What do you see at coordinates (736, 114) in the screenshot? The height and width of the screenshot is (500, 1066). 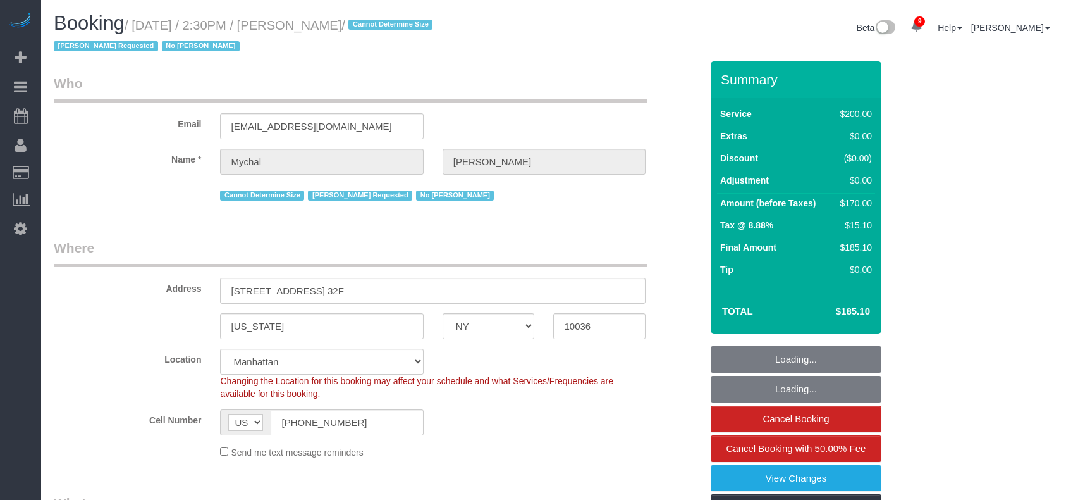 I see `label: Service` at bounding box center [736, 114].